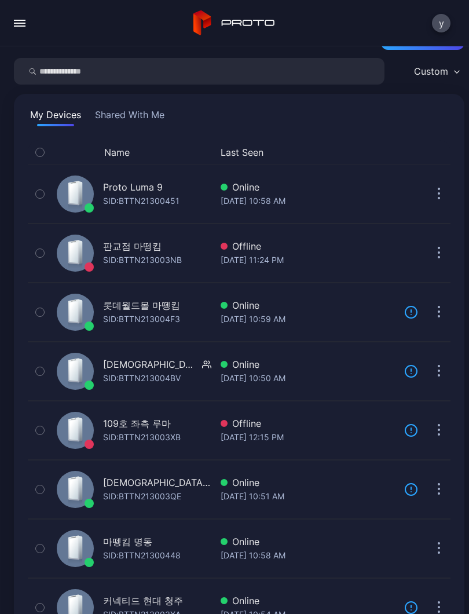 The height and width of the screenshot is (614, 469). What do you see at coordinates (132, 246) in the screenshot?
I see `div: 판교점 마뗑킴` at bounding box center [132, 246].